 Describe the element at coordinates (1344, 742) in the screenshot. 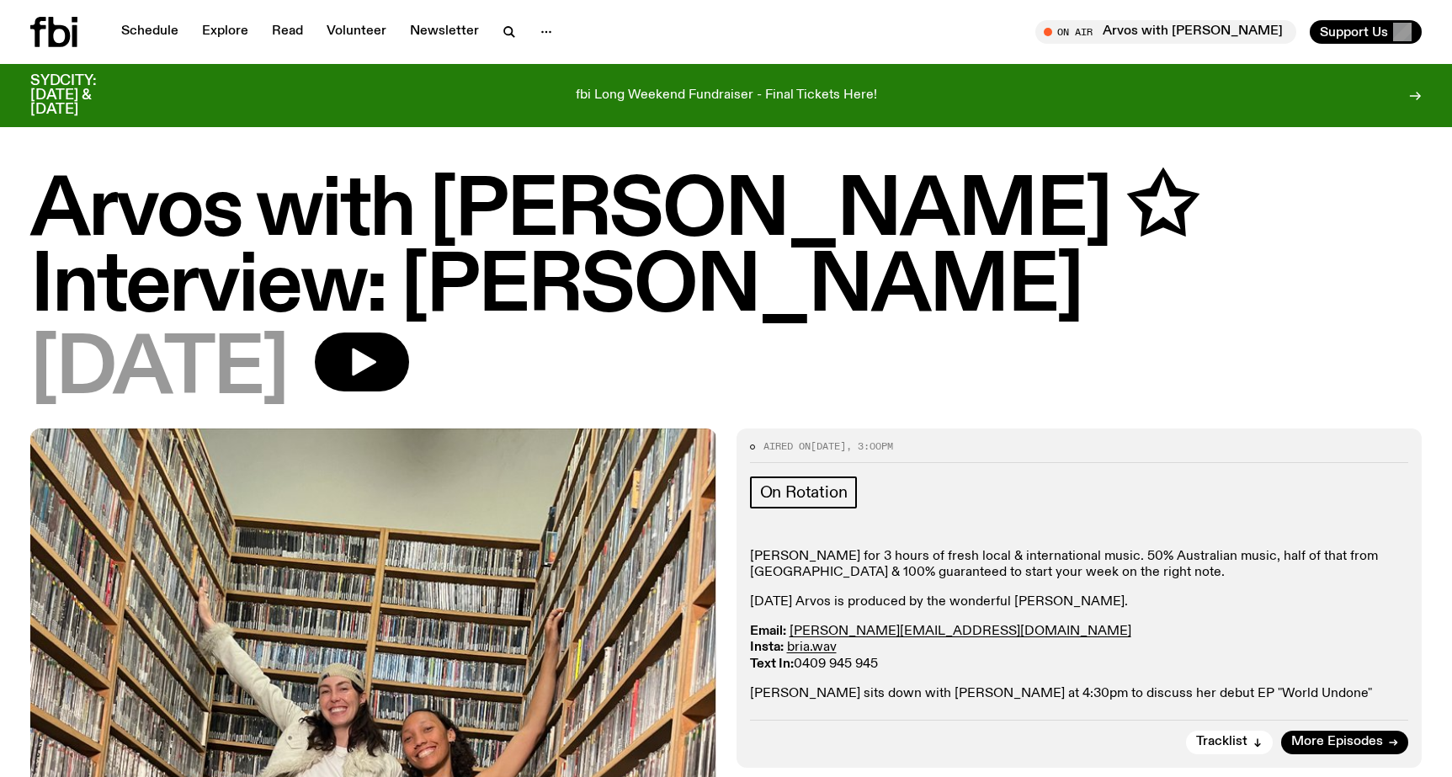

I see `a: More Episodes` at that location.